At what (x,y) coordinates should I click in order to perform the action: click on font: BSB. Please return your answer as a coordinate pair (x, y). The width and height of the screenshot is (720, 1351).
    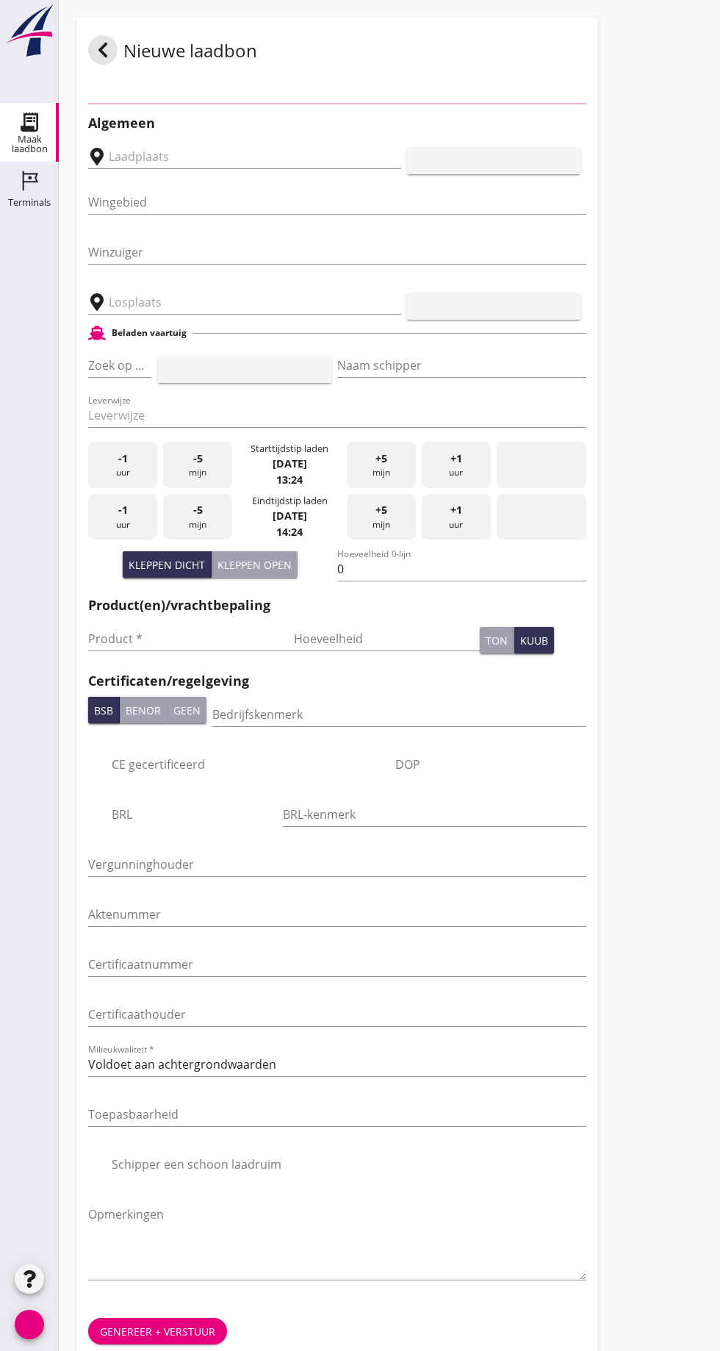
    Looking at the image, I should click on (104, 710).